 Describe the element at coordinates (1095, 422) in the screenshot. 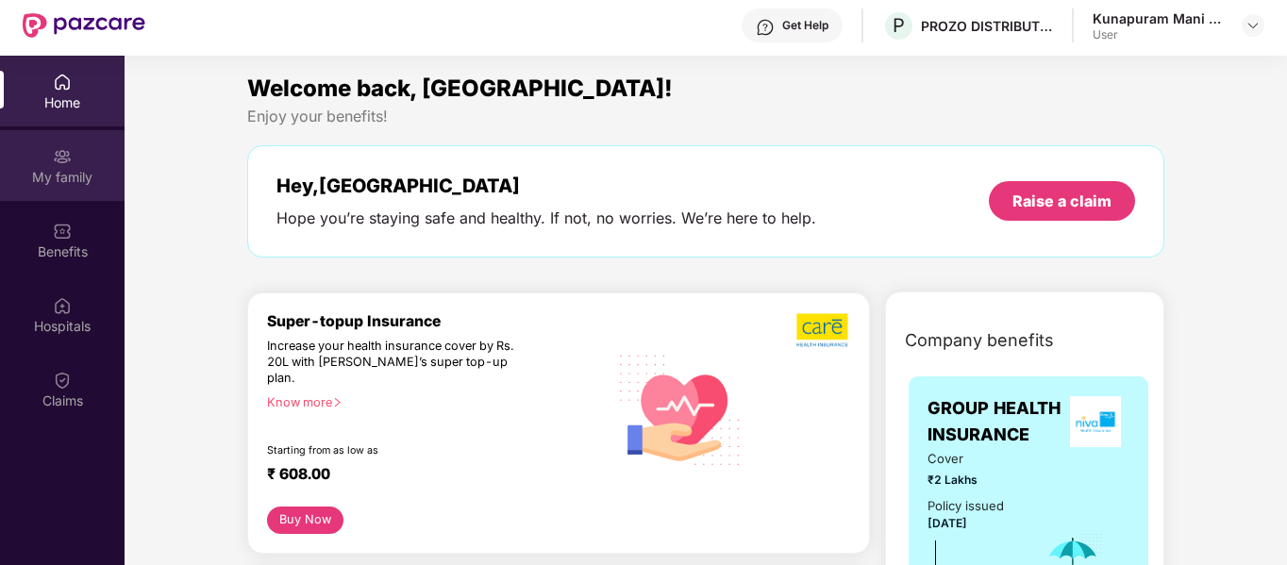

I see `img: insurerLogo` at that location.